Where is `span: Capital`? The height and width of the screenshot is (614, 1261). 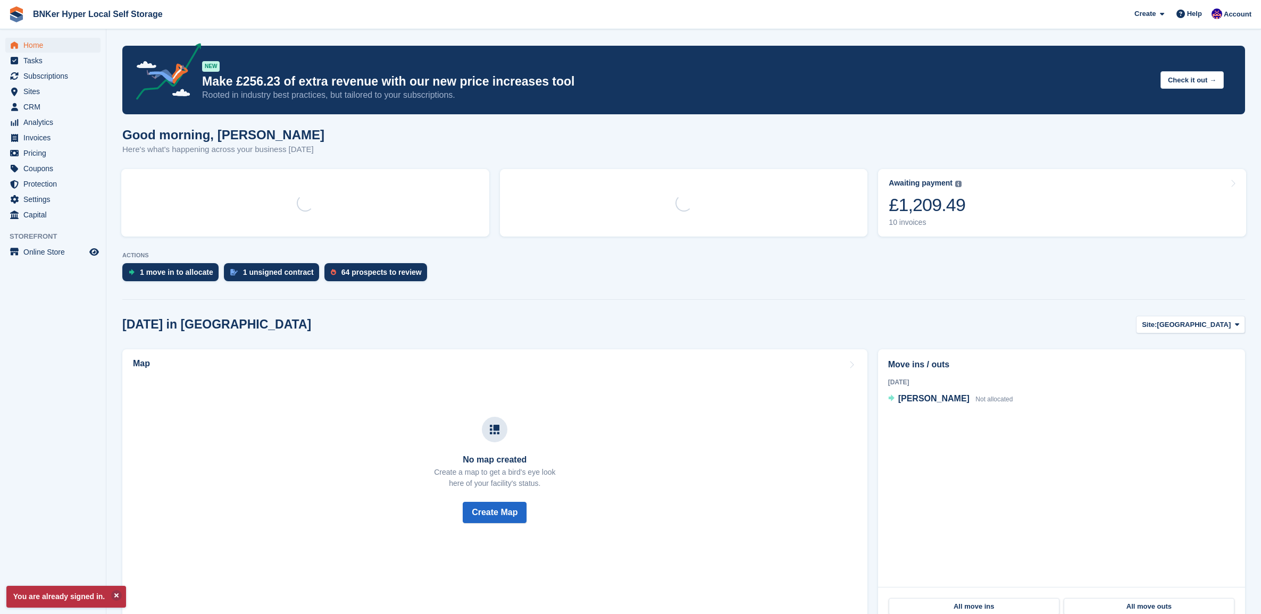 span: Capital is located at coordinates (55, 215).